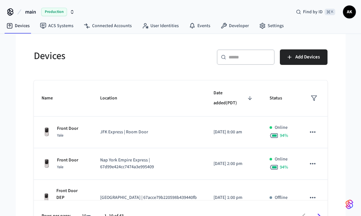  Describe the element at coordinates (149, 163) in the screenshot. I see `p: Nap York Empire Express | 67d99e424cc7474a3e995409` at that location.